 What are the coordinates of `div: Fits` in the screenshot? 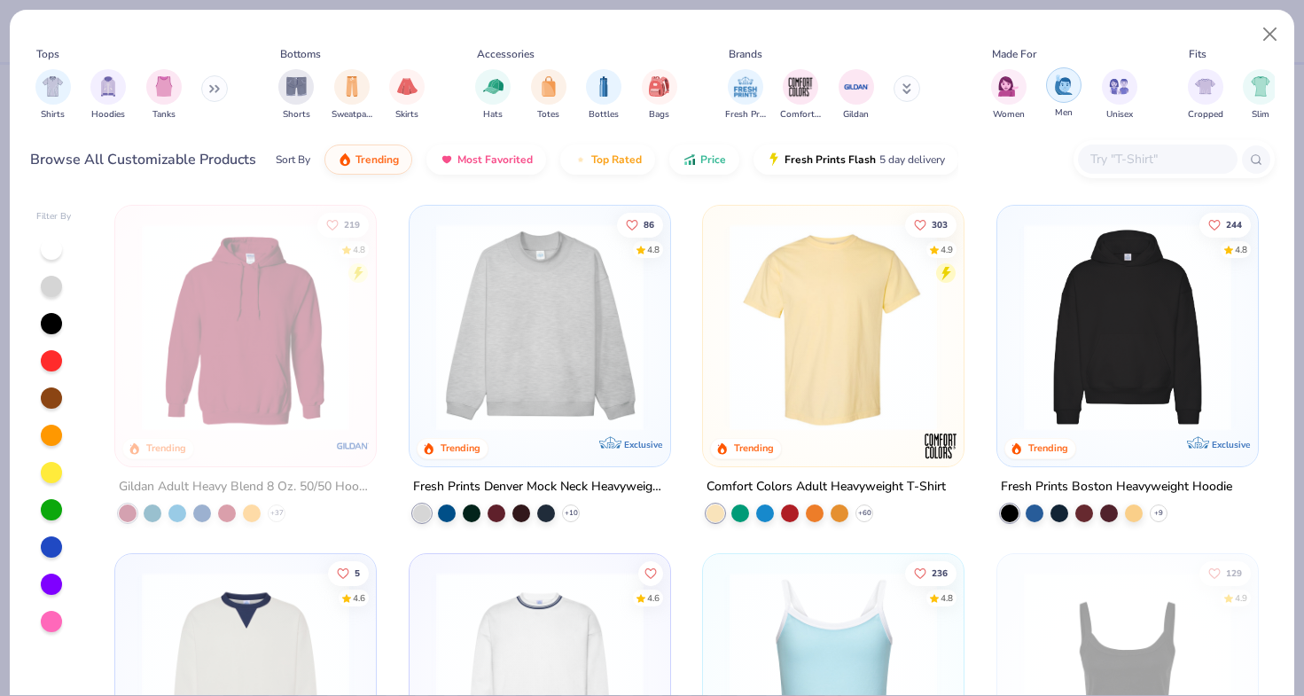 It's located at (1197, 54).